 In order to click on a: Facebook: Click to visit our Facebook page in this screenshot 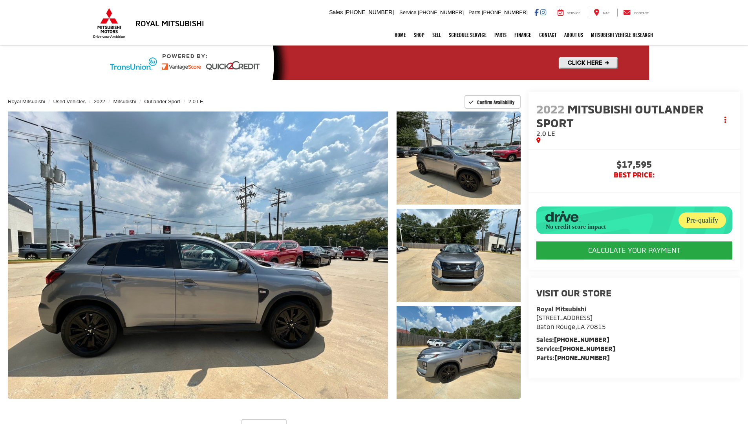, I will do `click(536, 12)`.